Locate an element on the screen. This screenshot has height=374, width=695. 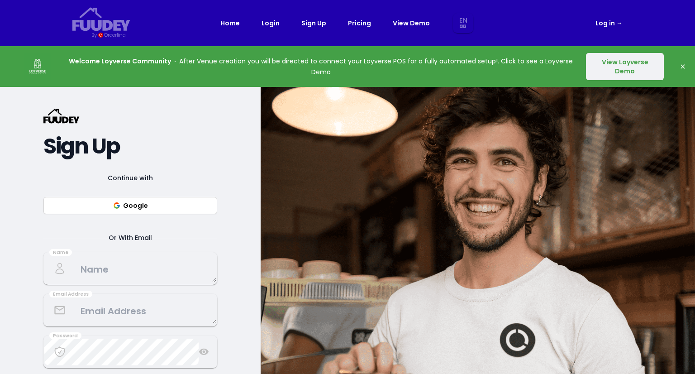
div: Orderlina is located at coordinates (115, 35).